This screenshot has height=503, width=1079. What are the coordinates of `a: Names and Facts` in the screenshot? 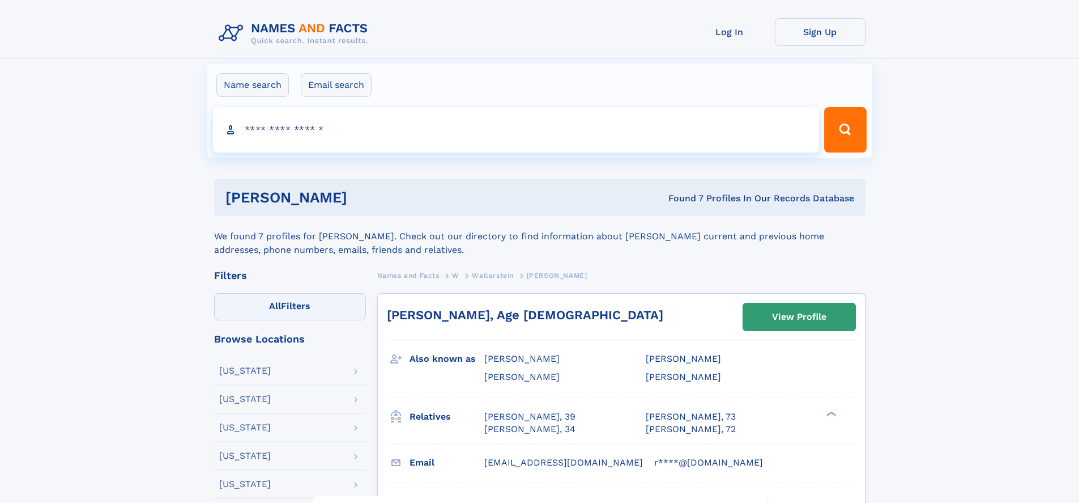 It's located at (409, 275).